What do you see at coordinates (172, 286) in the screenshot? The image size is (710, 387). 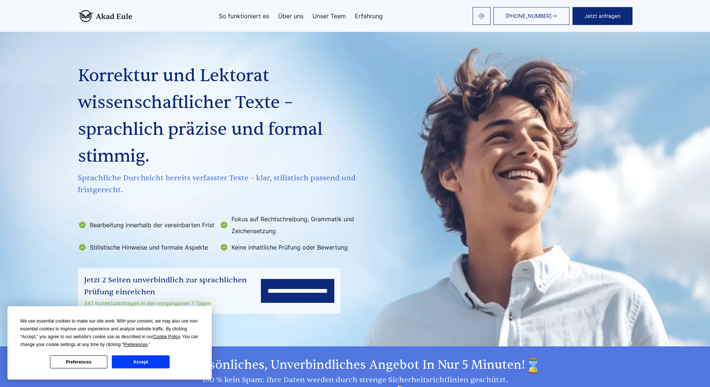 I see `div: Jetzt 2 Seiten unverbindlich zur sprachlichen Prüfung einreichen` at bounding box center [172, 286].